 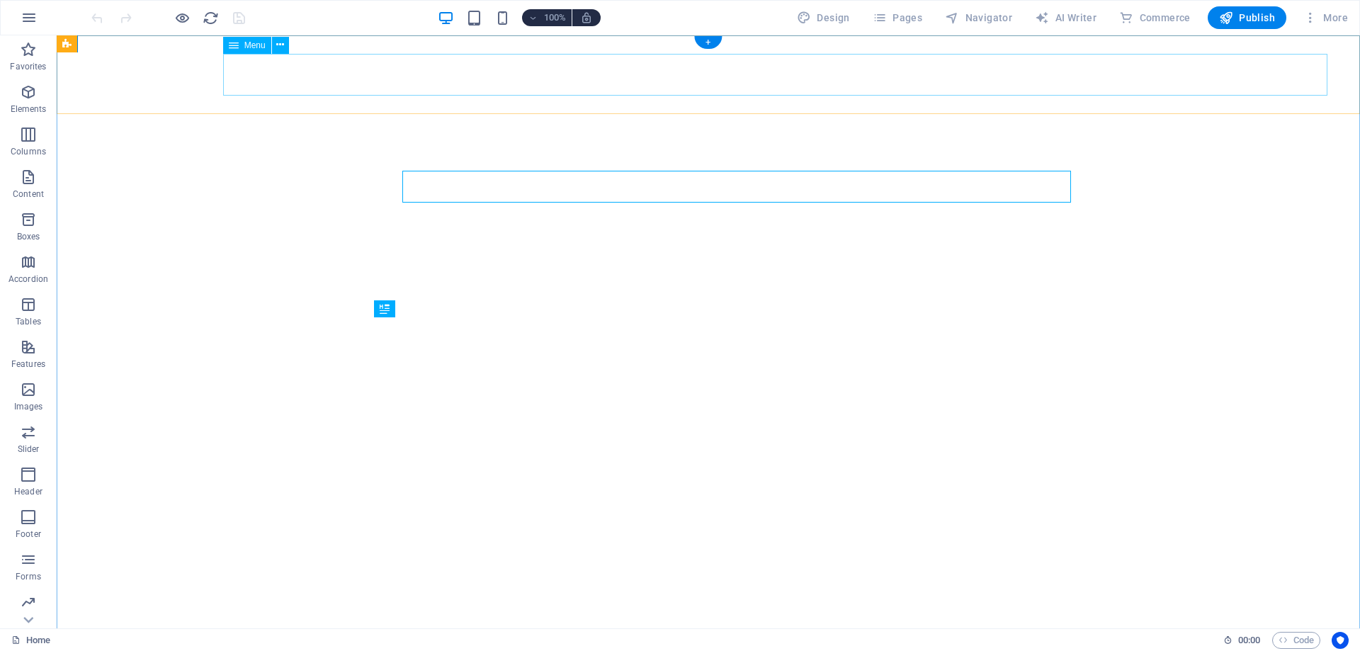 What do you see at coordinates (1249, 640) in the screenshot?
I see `span: 00 00` at bounding box center [1249, 640].